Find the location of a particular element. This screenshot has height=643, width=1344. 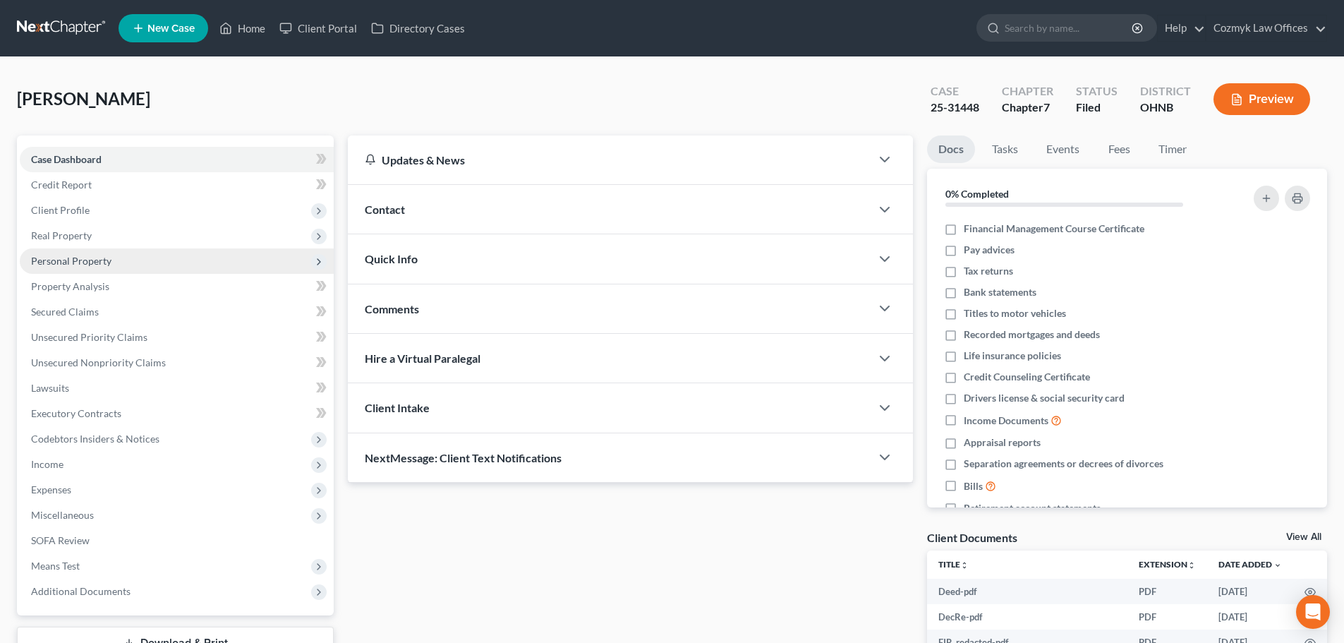

span: Miscellaneous is located at coordinates (62, 514).